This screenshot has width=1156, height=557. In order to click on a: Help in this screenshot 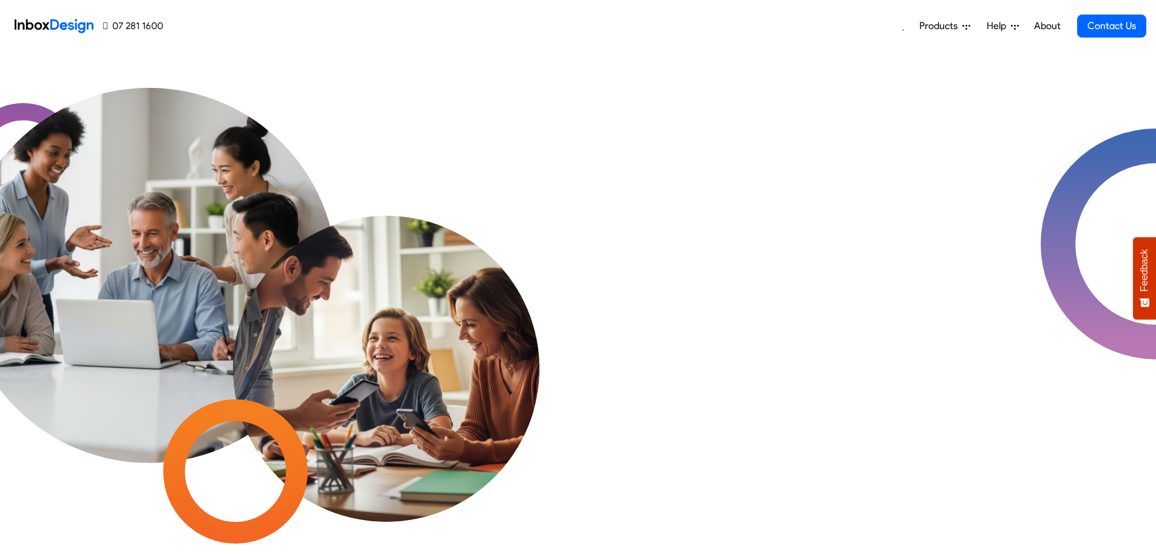, I will do `click(1002, 26)`.